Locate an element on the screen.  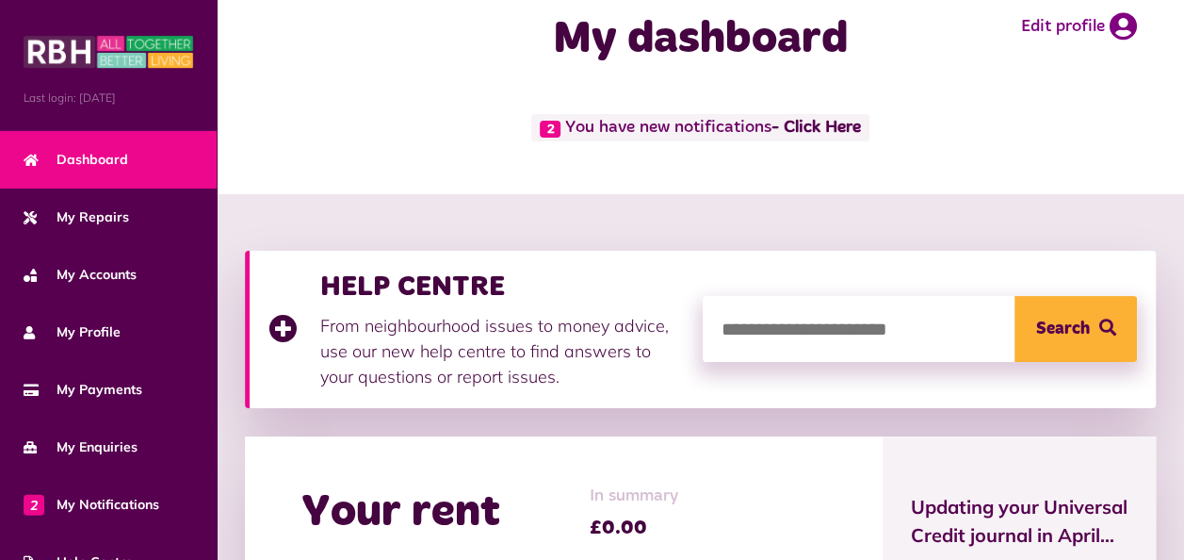
h2: Your rent is located at coordinates (400, 512).